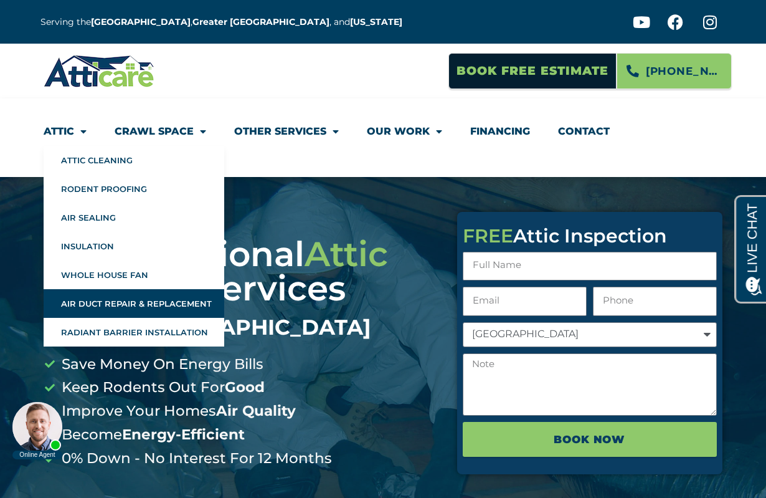 The image size is (766, 498). I want to click on b: Air Quality, so click(256, 411).